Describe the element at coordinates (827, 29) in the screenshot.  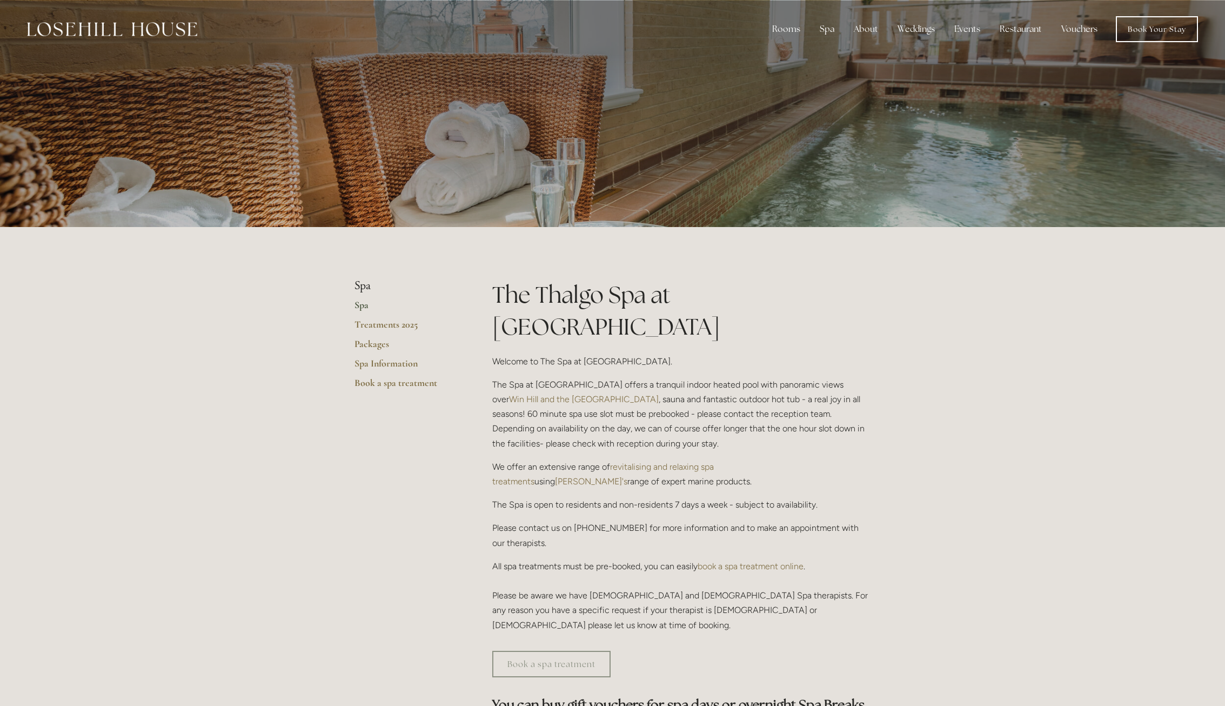
I see `div: Spa` at that location.